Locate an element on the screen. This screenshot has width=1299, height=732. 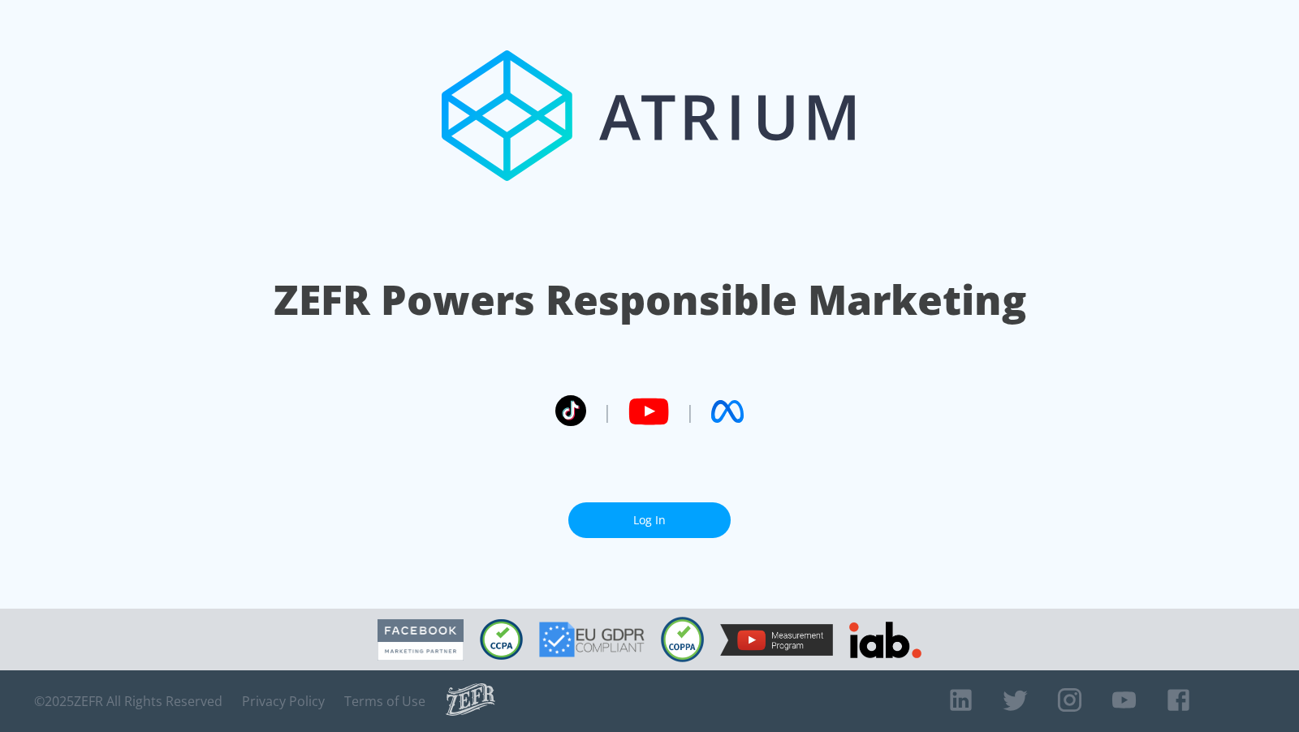
img: CCPA Compliant is located at coordinates (501, 640).